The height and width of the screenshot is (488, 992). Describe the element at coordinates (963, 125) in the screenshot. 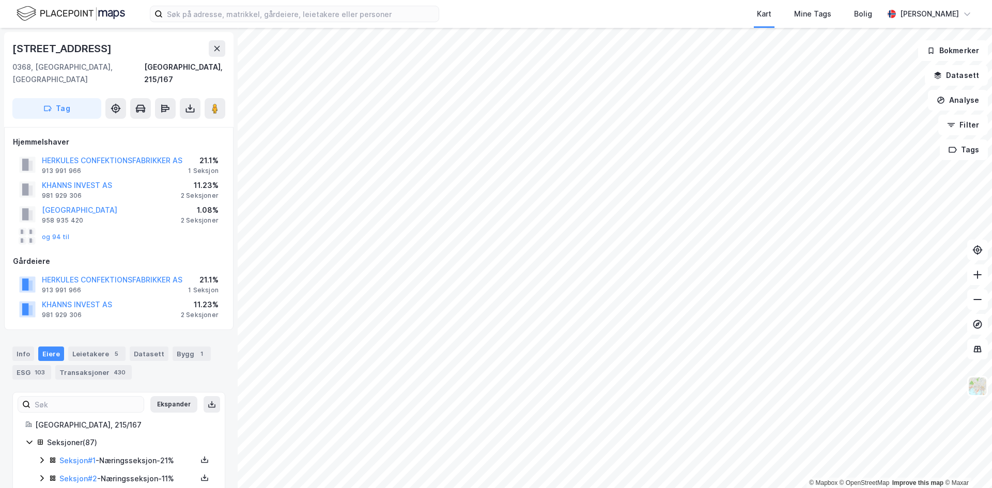

I see `button: Filter` at that location.